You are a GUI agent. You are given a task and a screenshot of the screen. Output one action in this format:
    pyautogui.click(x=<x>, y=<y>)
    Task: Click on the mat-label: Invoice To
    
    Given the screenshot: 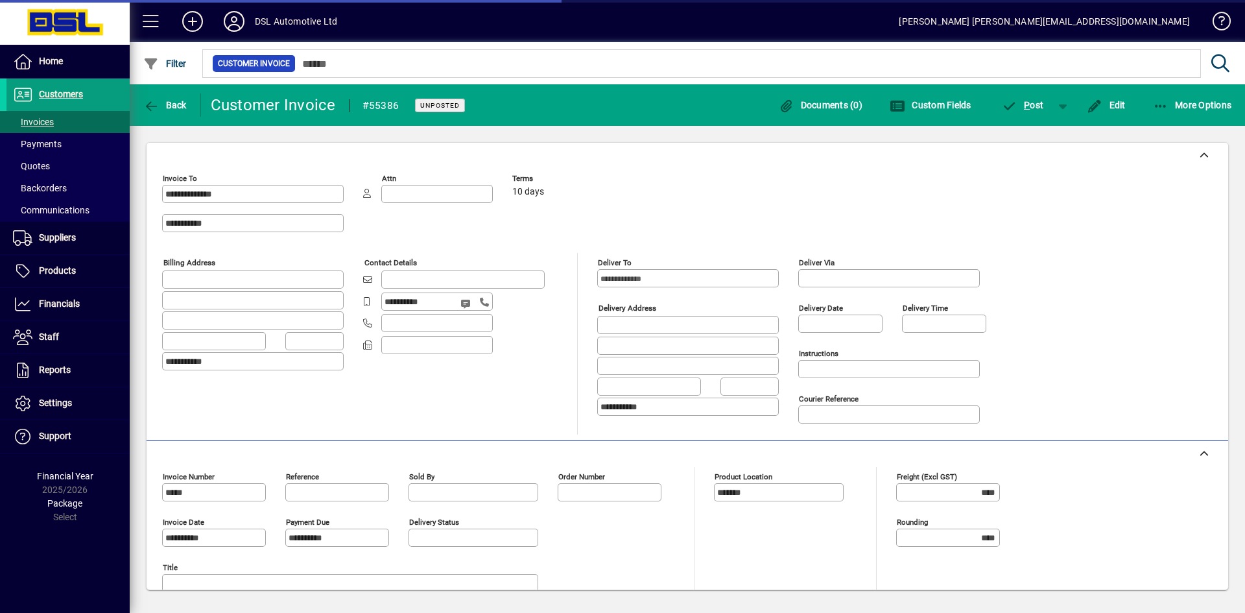 What is the action you would take?
    pyautogui.click(x=180, y=178)
    